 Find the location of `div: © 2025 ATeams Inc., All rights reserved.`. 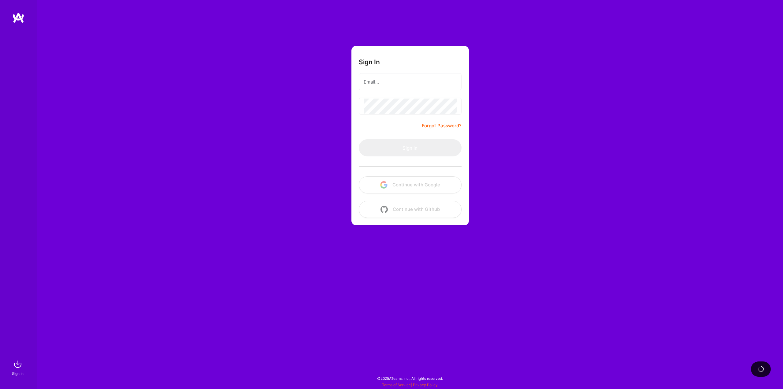

div: © 2025 ATeams Inc., All rights reserved. is located at coordinates (410, 378).